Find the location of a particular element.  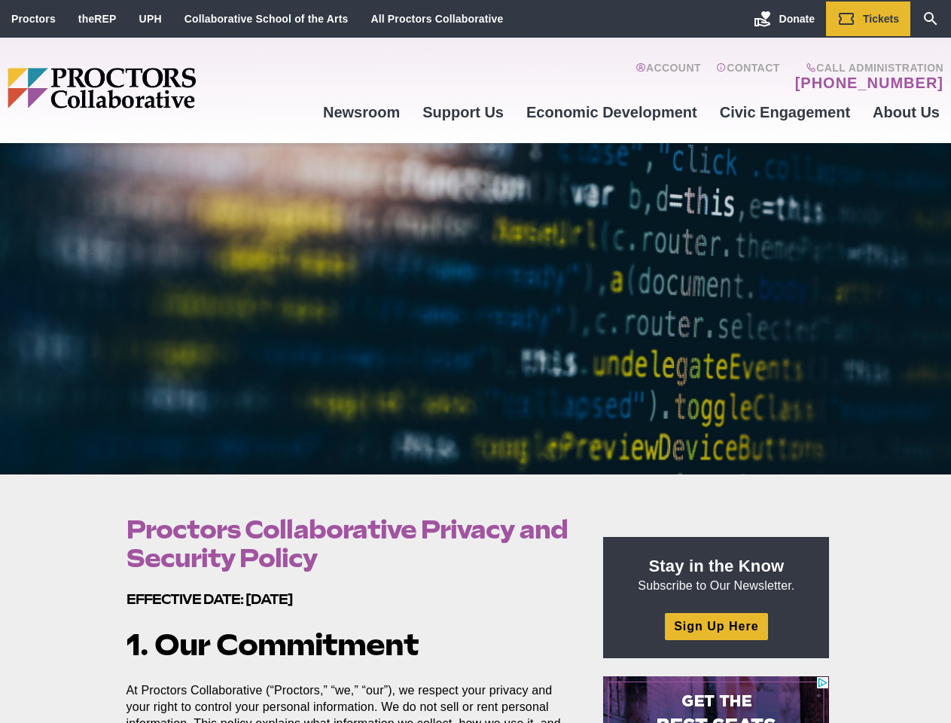

span: Call Administration is located at coordinates (867, 68).